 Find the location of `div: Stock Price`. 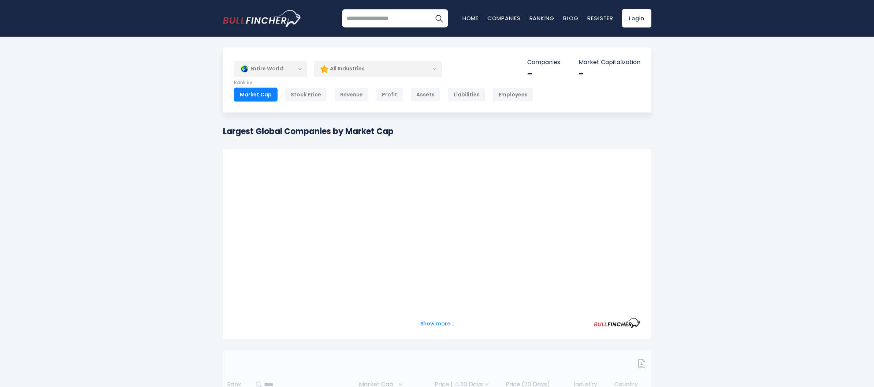

div: Stock Price is located at coordinates (306, 94).